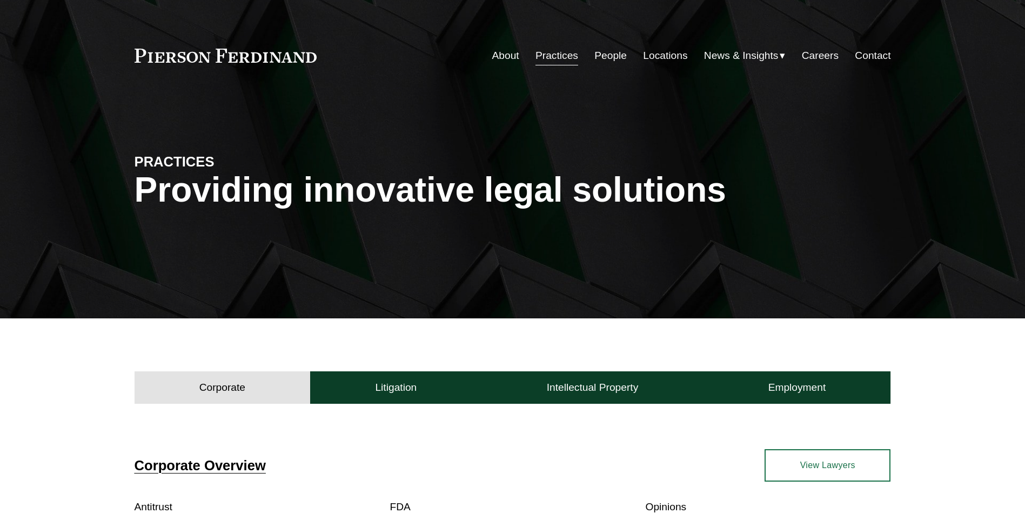  Describe the element at coordinates (665, 56) in the screenshot. I see `a: Locations` at that location.